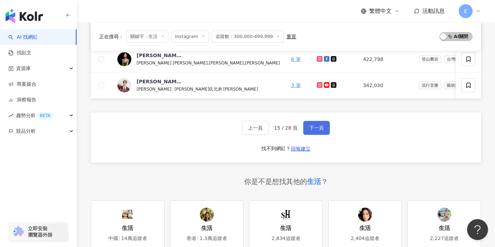 This screenshot has width=495, height=247. I want to click on span: 登山攀岩, so click(430, 59).